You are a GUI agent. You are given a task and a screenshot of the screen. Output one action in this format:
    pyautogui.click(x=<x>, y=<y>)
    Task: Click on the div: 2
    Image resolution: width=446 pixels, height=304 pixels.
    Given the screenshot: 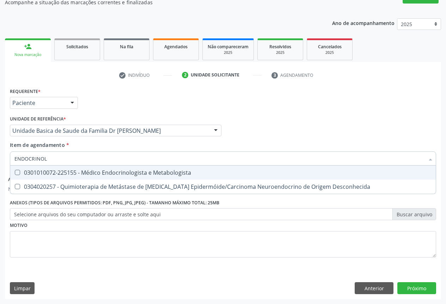 What is the action you would take?
    pyautogui.click(x=185, y=75)
    